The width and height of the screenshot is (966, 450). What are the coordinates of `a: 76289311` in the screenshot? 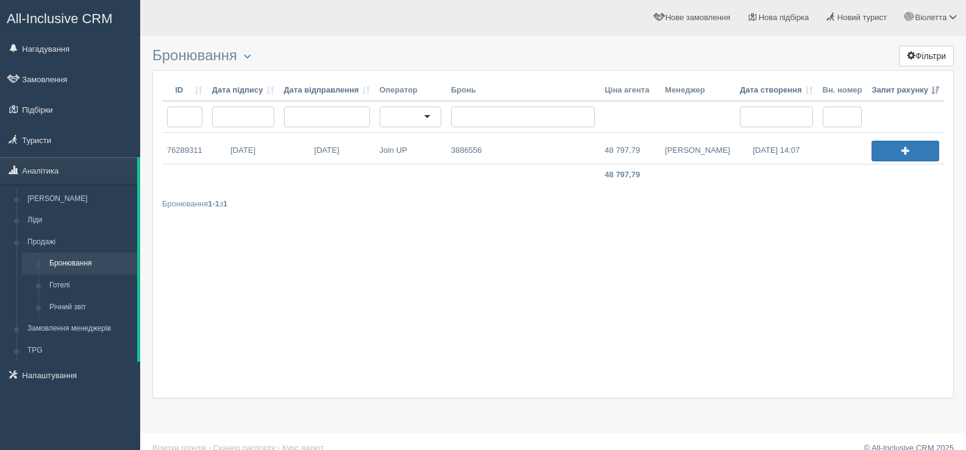 It's located at (185, 148).